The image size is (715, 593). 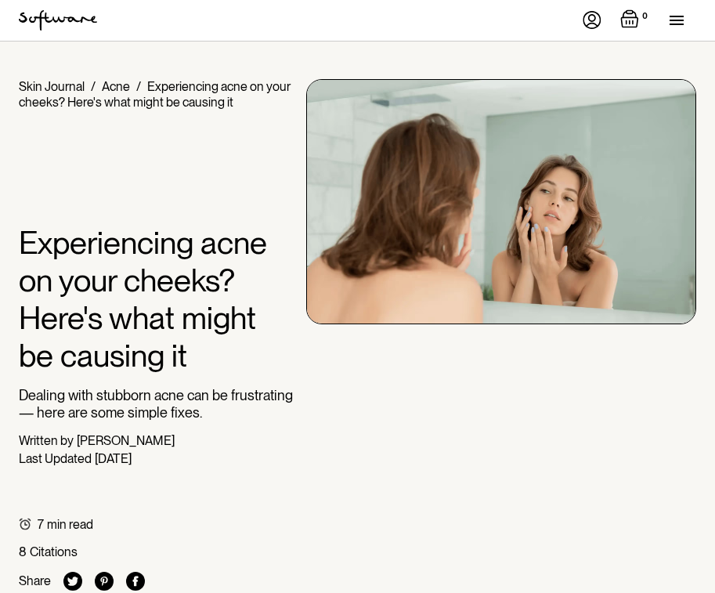 What do you see at coordinates (154, 94) in the screenshot?
I see `div: Experiencing acne on your cheeks? Here's what might be causing it` at bounding box center [154, 94].